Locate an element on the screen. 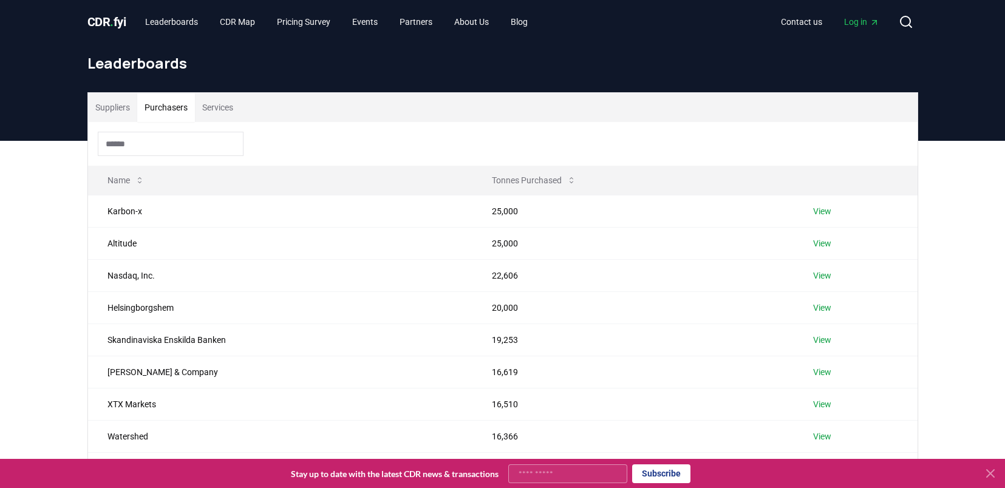 This screenshot has width=1005, height=488. button: Suppliers is located at coordinates (112, 108).